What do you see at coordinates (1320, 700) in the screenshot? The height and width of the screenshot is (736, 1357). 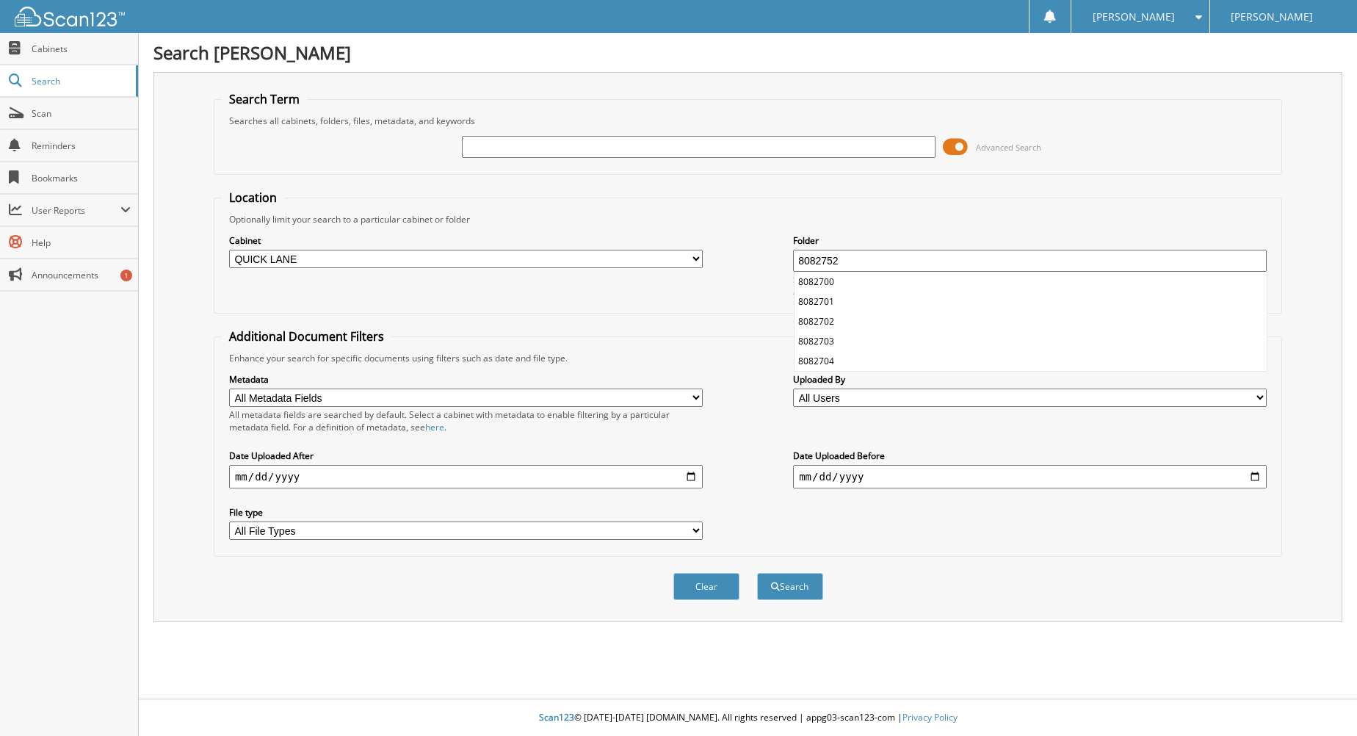 I see `div: Chat Widget` at bounding box center [1320, 700].